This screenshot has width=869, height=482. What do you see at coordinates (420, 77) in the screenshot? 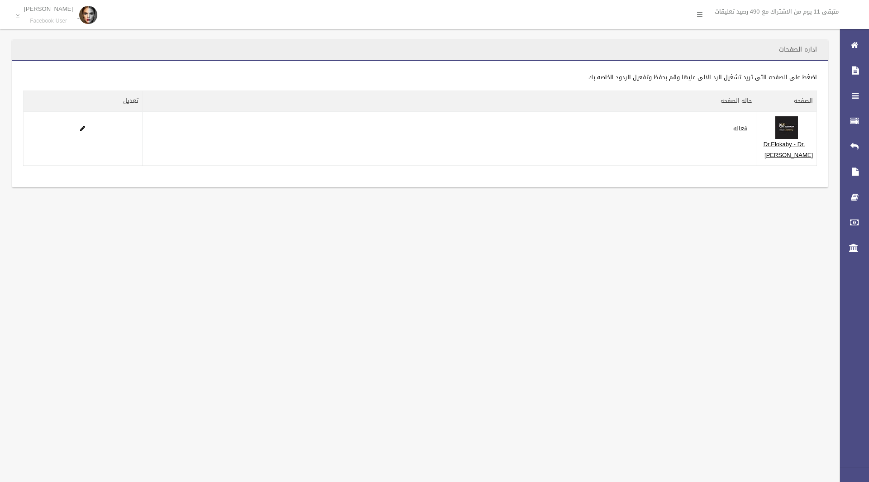
I see `div: اضغط على الصفحه التى تريد تشغيل الرد الالى عليها وقم بحفظ وتفعيل الردود الخاصه بك` at bounding box center [420, 77].